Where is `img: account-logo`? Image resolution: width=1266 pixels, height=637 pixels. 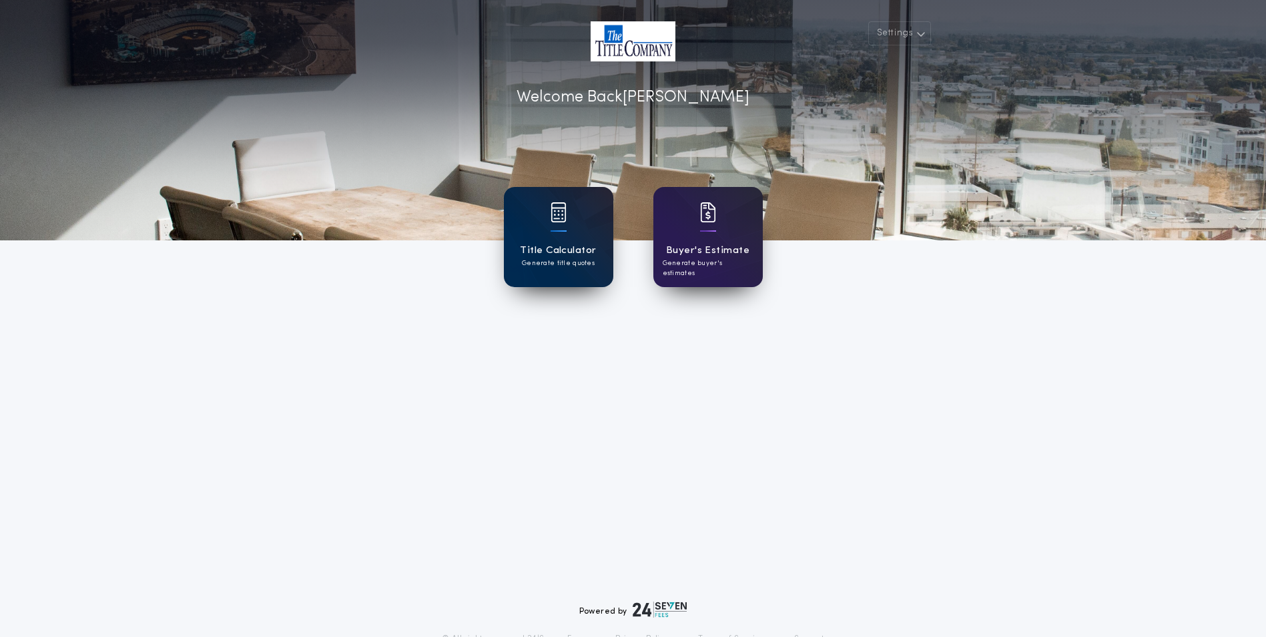
img: account-logo is located at coordinates (633, 41).